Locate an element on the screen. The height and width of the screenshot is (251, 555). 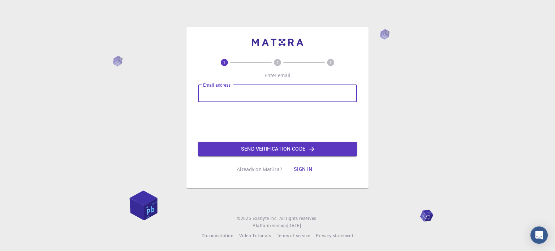
span: Privacy statement is located at coordinates (335, 236).